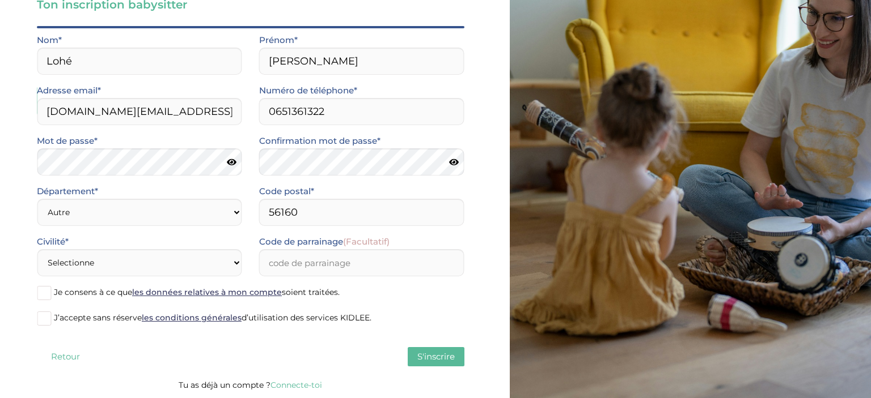 This screenshot has height=398, width=871. What do you see at coordinates (362, 112) in the screenshot?
I see `input: Numero de telephone` at bounding box center [362, 112].